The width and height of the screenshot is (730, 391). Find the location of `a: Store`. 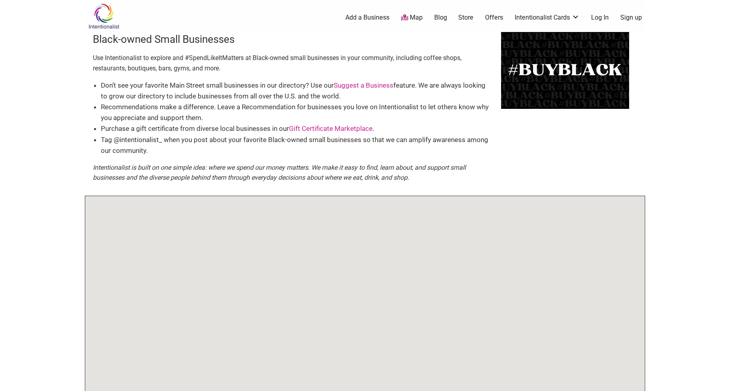

a: Store is located at coordinates (466, 18).